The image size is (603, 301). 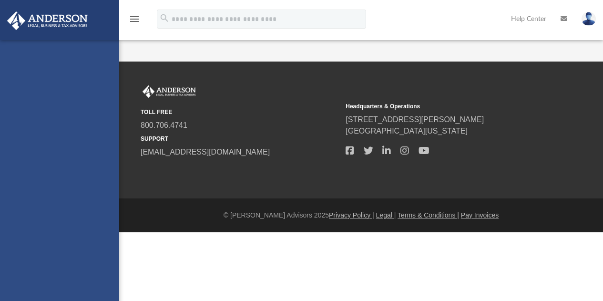 I want to click on i: search, so click(x=165, y=18).